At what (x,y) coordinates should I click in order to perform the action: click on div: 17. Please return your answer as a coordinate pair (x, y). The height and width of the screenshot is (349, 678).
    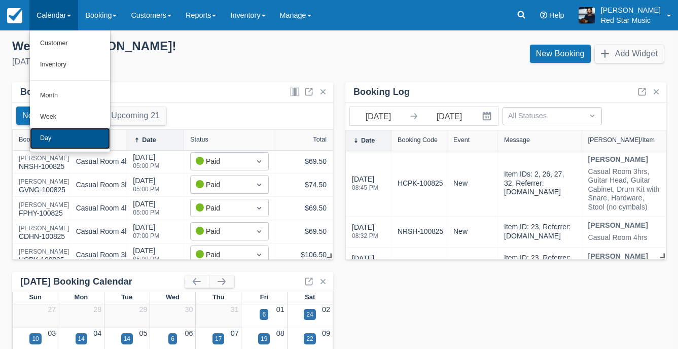
    Looking at the image, I should click on (218, 339).